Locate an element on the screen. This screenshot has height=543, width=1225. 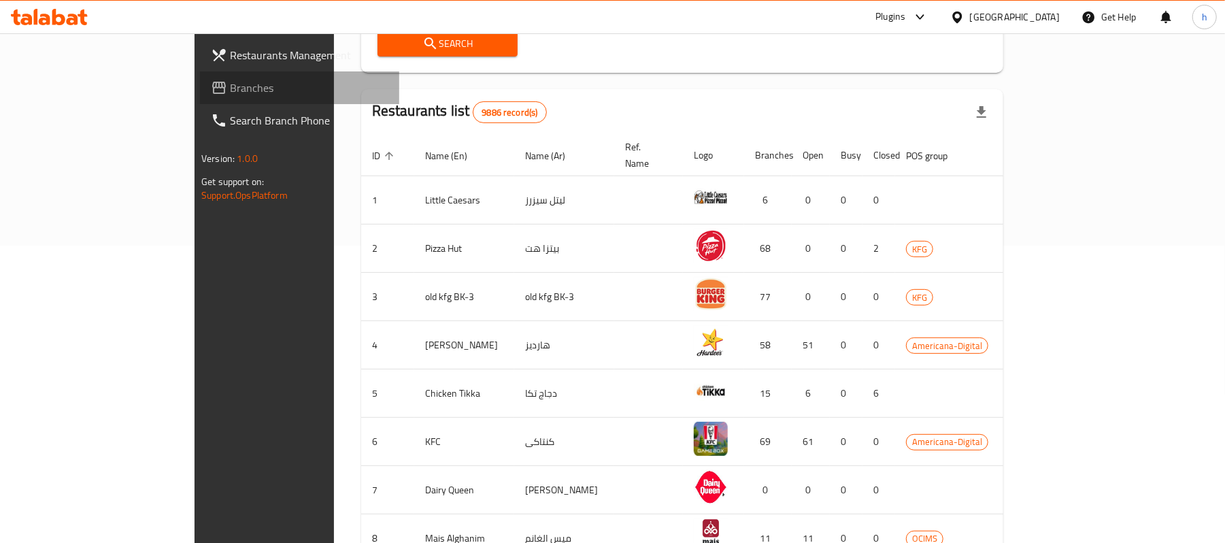
td: 15 is located at coordinates (768, 393).